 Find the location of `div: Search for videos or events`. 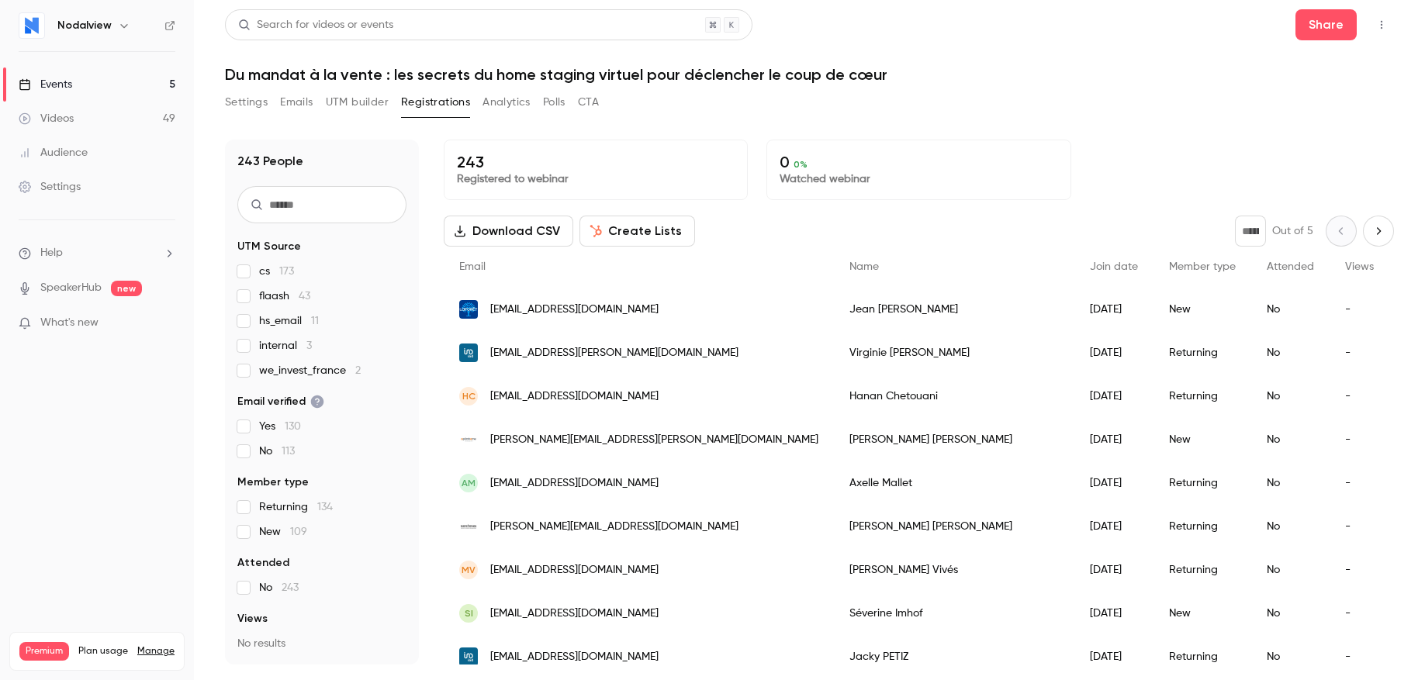

div: Search for videos or events is located at coordinates (316, 25).